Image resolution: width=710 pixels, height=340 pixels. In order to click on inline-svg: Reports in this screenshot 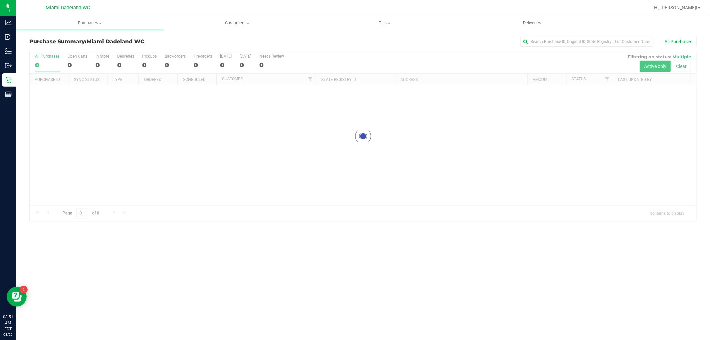, I will do `click(8, 94)`.